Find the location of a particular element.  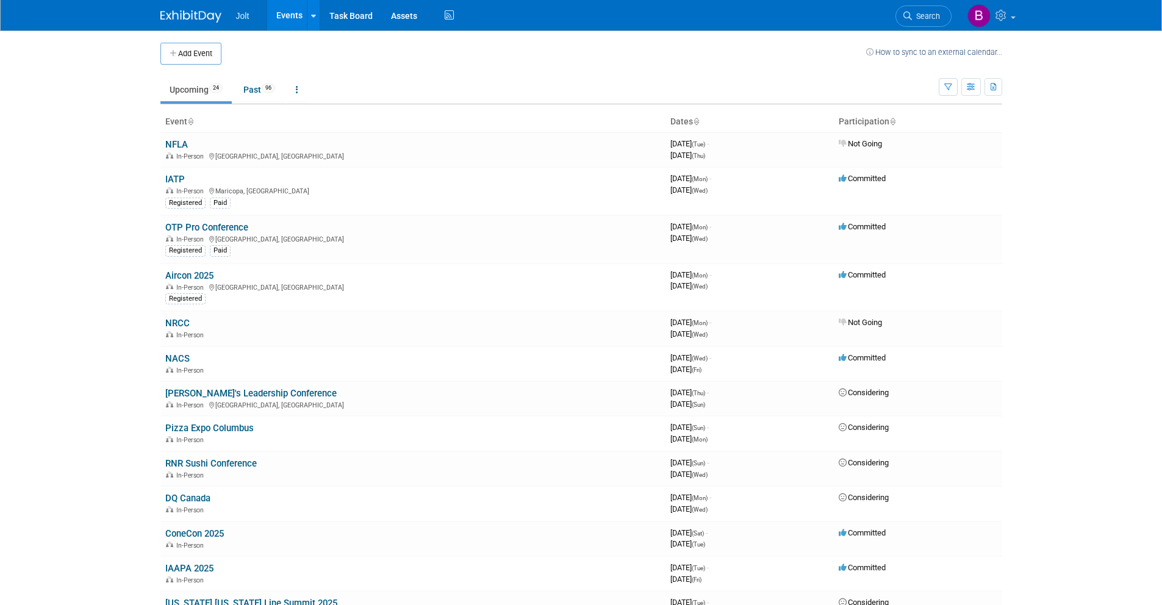

a: IAAPA 2025 is located at coordinates (189, 568).